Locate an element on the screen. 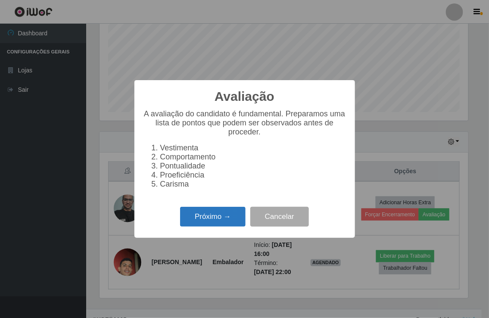  p: A avaliação do candidato é fundamental. Preparamos uma lista de pontos que podem ser observados a... is located at coordinates (245, 123).